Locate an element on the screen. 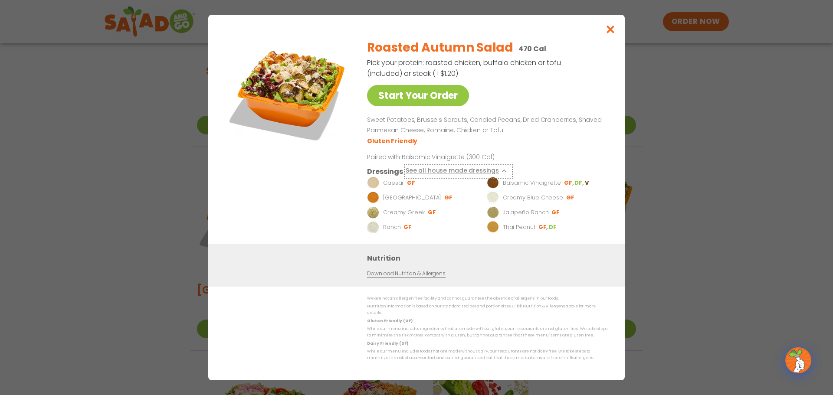 This screenshot has width=833, height=395. li: V is located at coordinates (587, 183).